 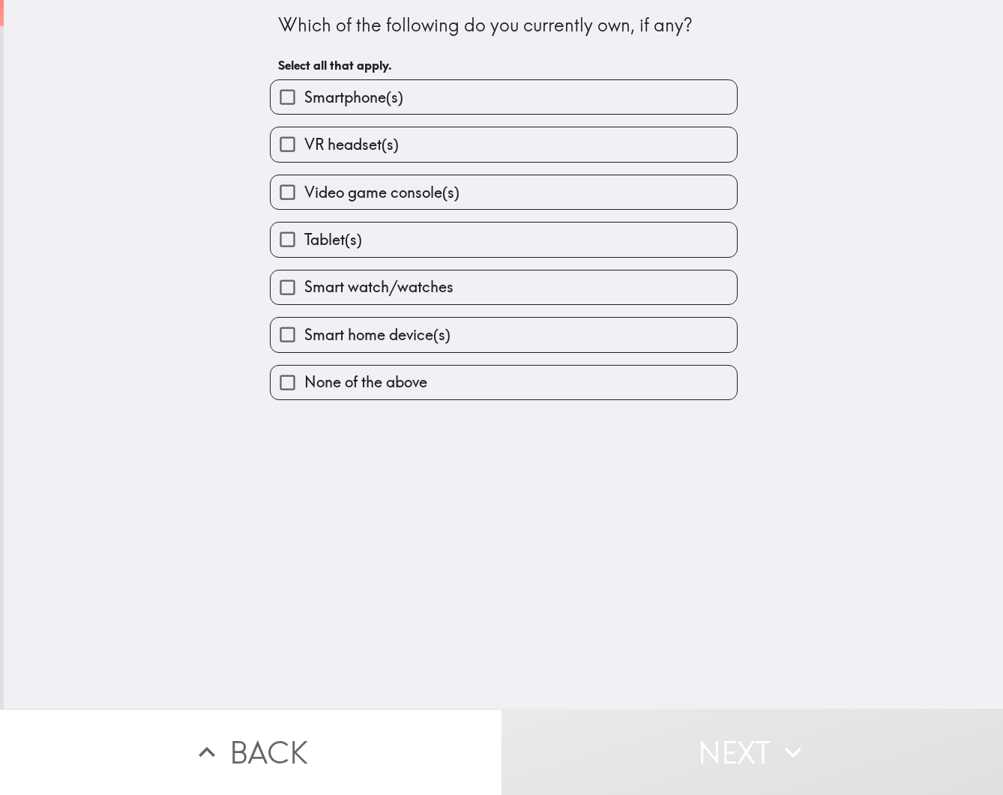 What do you see at coordinates (504, 382) in the screenshot?
I see `button: None of the above` at bounding box center [504, 382].